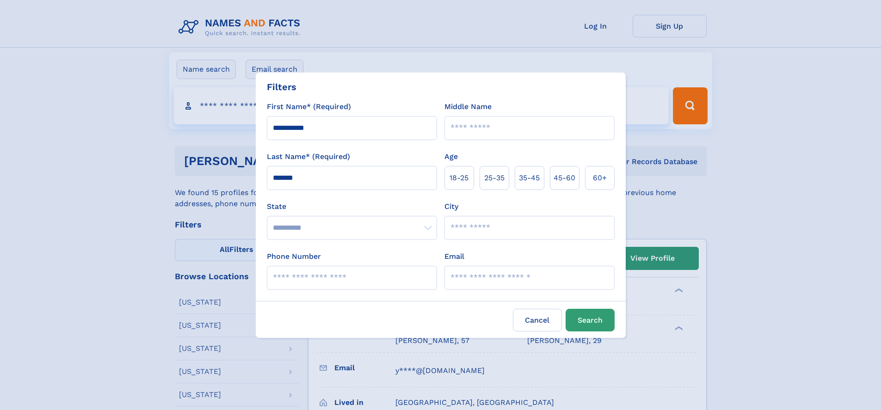  I want to click on label: Cancel, so click(538, 320).